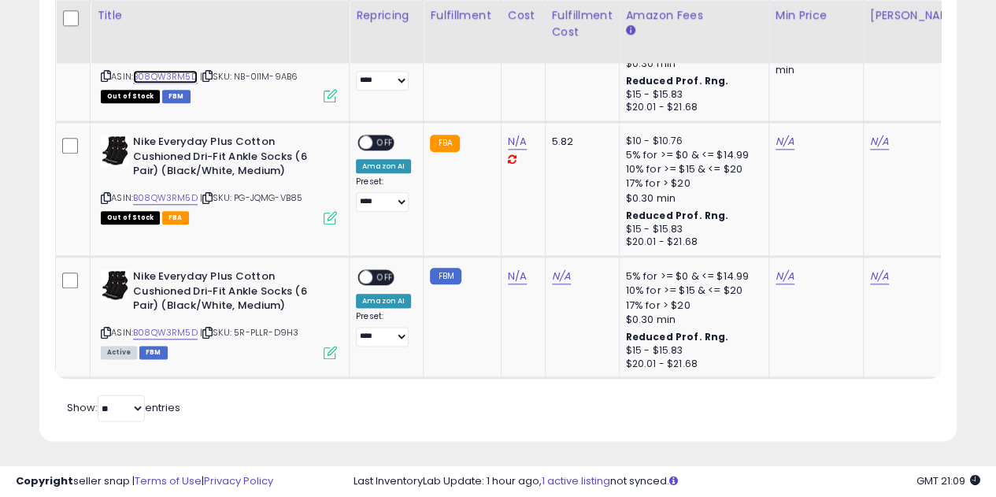  What do you see at coordinates (44, 480) in the screenshot?
I see `strong: Copyright` at bounding box center [44, 480].